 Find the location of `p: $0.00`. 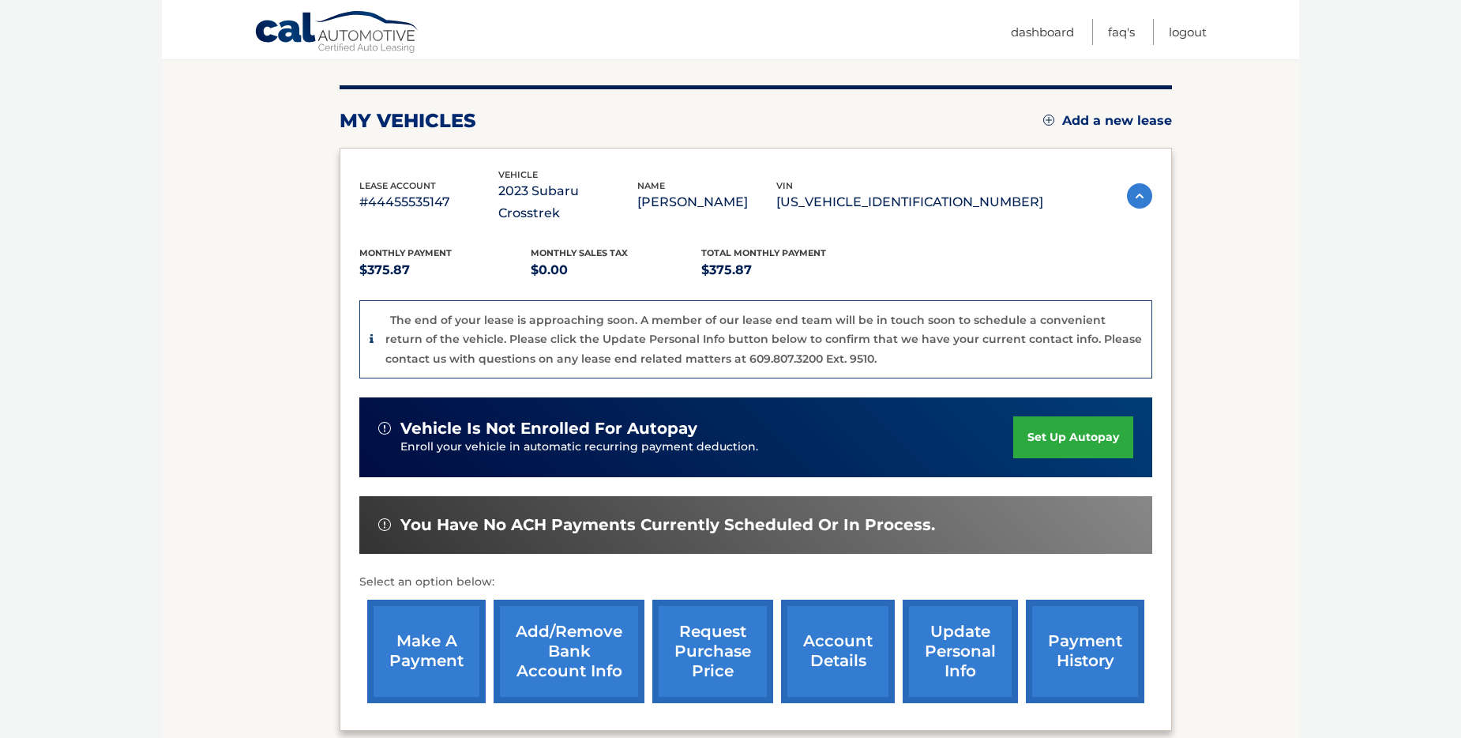

p: $0.00 is located at coordinates (616, 270).